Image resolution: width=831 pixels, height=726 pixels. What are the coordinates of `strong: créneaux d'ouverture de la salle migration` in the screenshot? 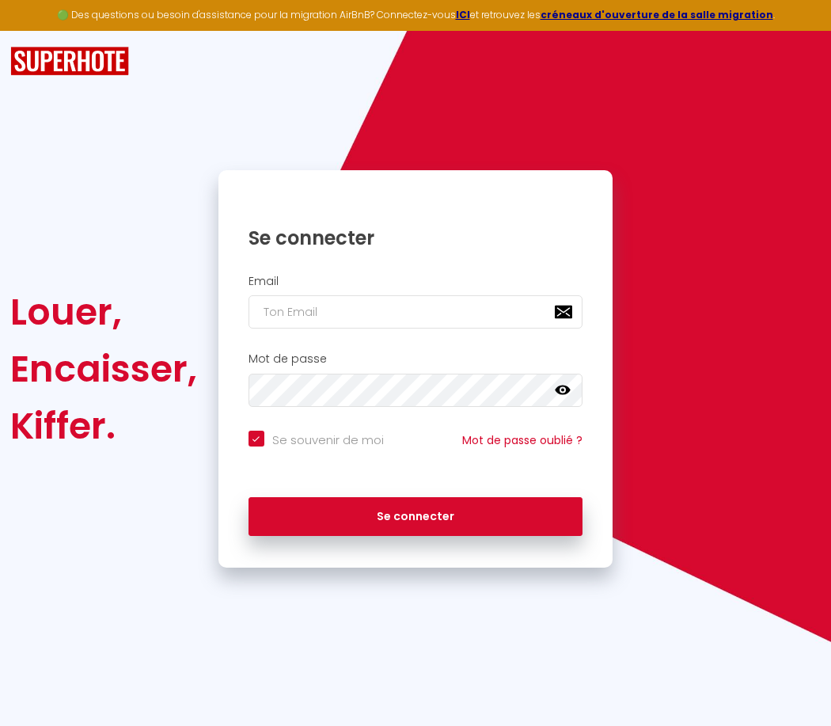 It's located at (657, 14).